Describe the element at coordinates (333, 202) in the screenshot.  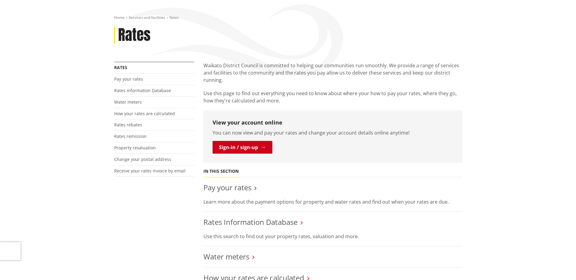
I see `p: Learn more about the payment options for property and water rates and find out when your rates ar...` at that location.